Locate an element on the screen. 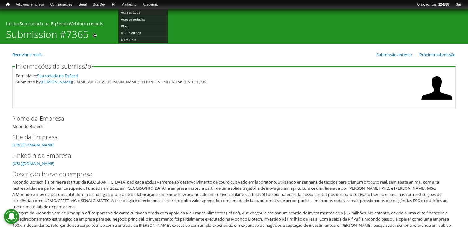 This screenshot has width=468, height=228. a: Próxima submissão is located at coordinates (438, 55).